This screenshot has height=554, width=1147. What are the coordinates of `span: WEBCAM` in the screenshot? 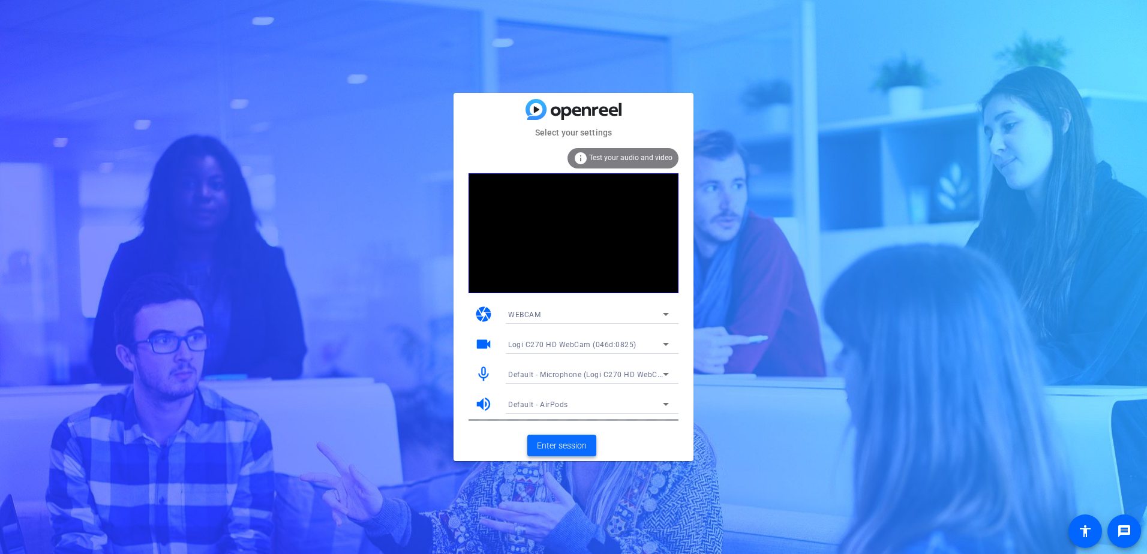 It's located at (524, 315).